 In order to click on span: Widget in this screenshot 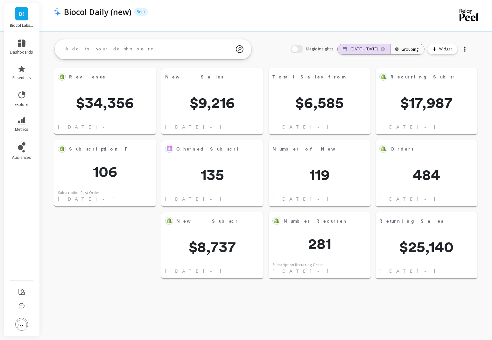, I will do `click(447, 49)`.